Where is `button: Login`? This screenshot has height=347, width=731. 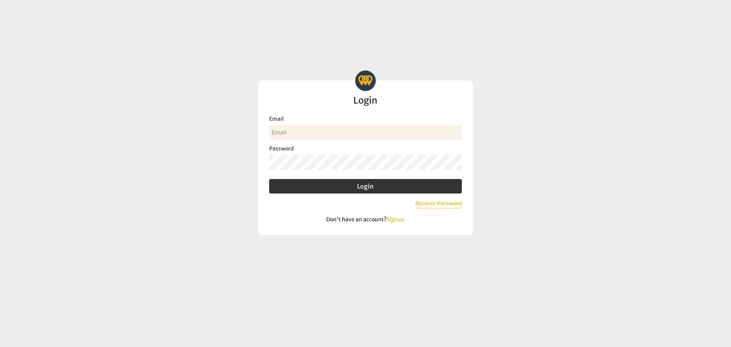
button: Login is located at coordinates (366, 186).